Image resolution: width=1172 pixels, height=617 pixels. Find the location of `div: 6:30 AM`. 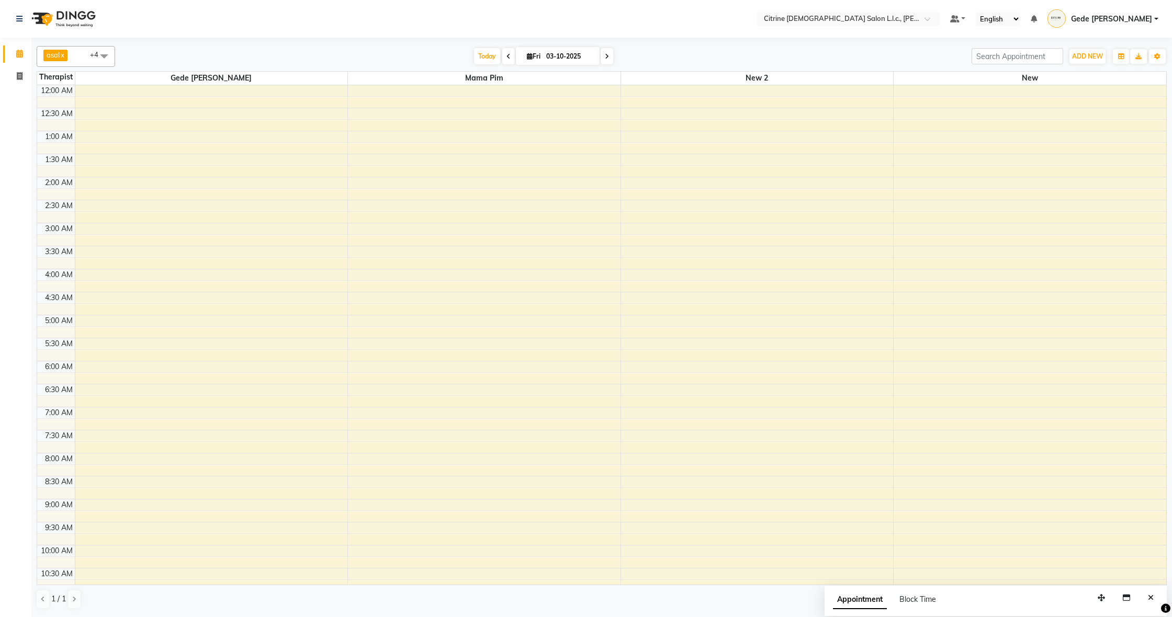

div: 6:30 AM is located at coordinates (59, 390).